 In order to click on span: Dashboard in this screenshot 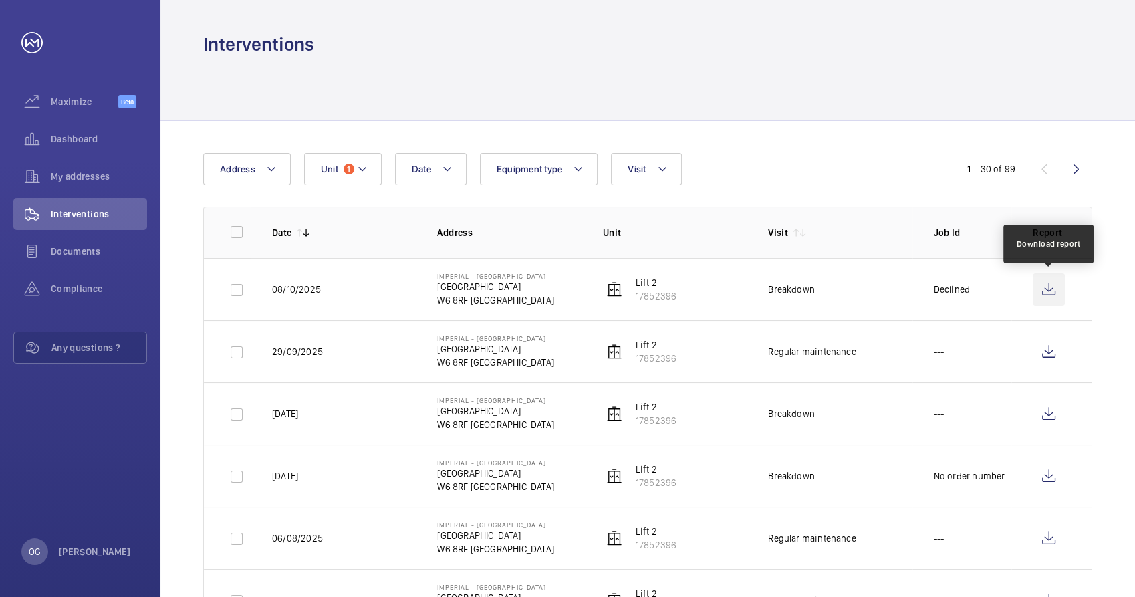, I will do `click(99, 139)`.